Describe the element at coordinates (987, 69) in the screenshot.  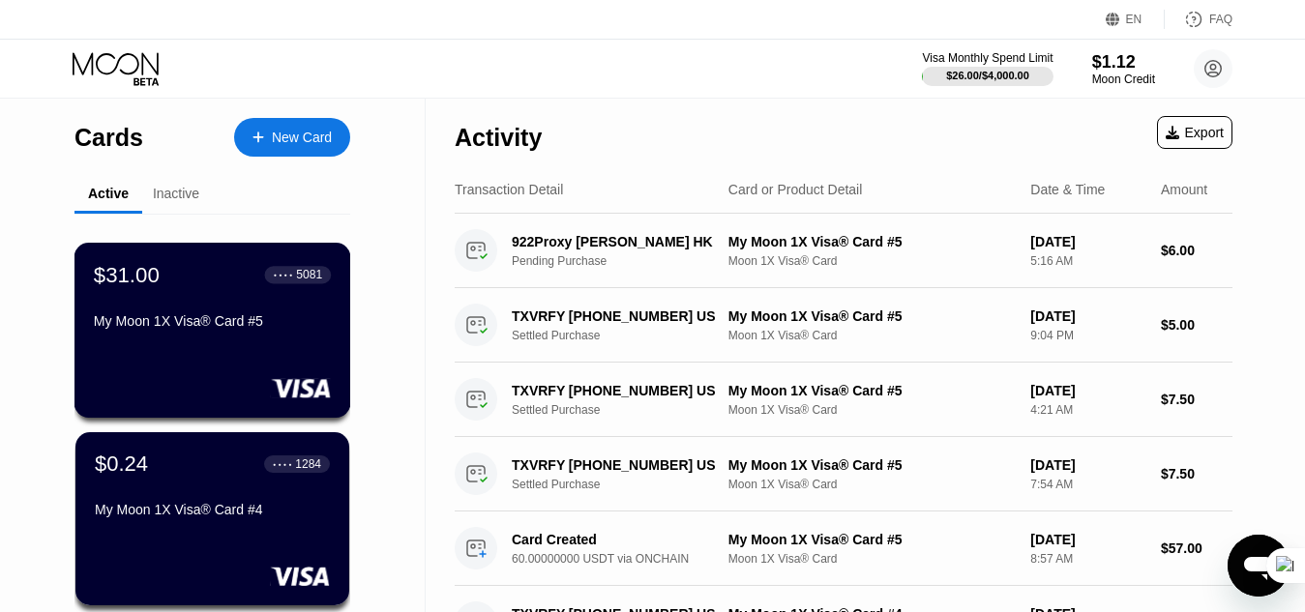
I see `div: Visa Monthly Spend Limit$26.00/$4,000.00` at that location.